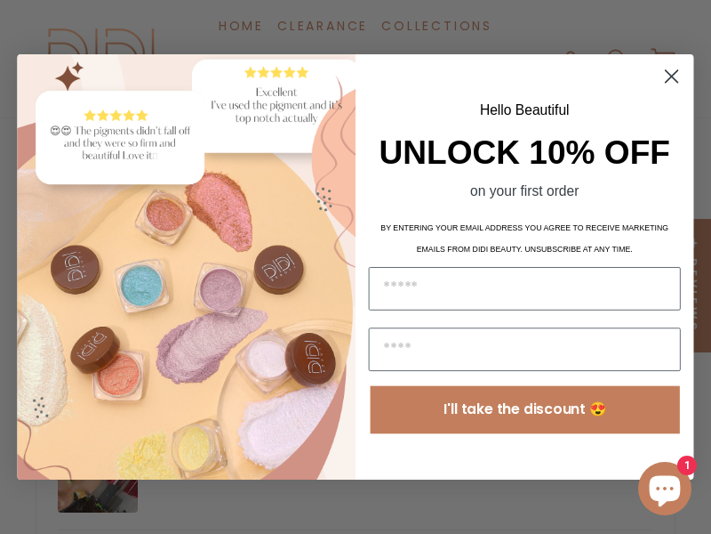 Image resolution: width=711 pixels, height=534 pixels. I want to click on img: 0dd5236a-0aa8-453d-99f7-470cb89382e6.png, so click(187, 267).